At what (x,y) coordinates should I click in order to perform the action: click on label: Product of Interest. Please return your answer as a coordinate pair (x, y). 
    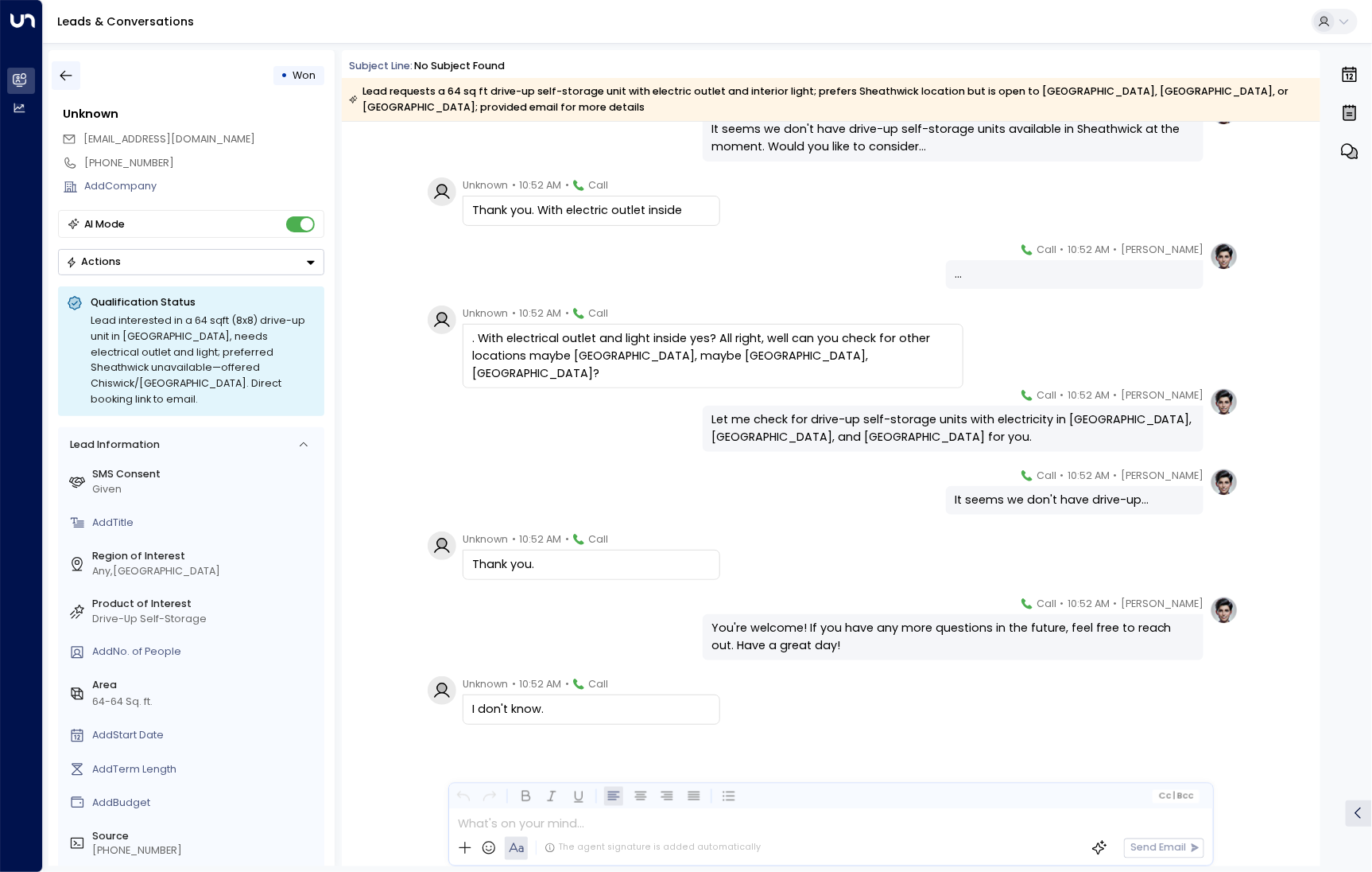
    Looking at the image, I should click on (205, 604).